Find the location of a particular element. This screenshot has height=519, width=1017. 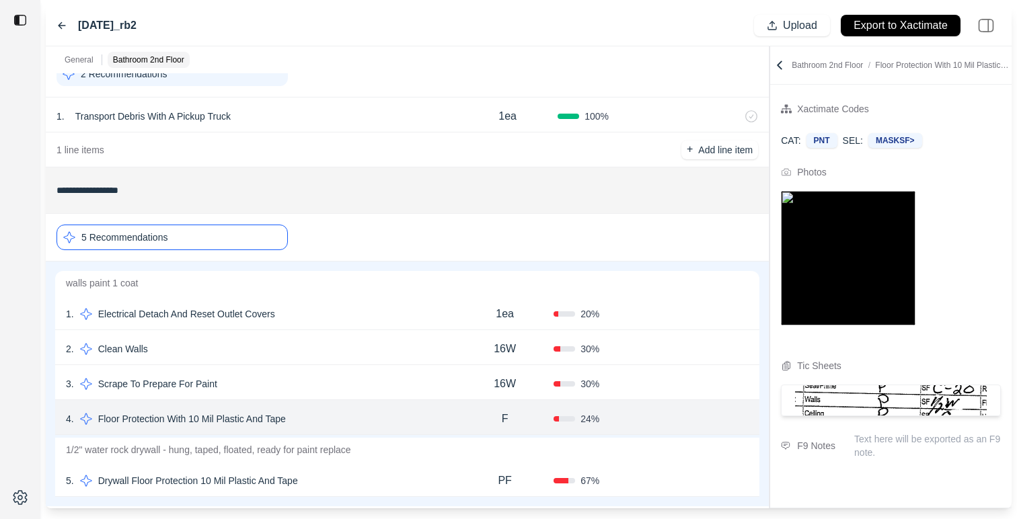

p: Clean Walls is located at coordinates (123, 349).